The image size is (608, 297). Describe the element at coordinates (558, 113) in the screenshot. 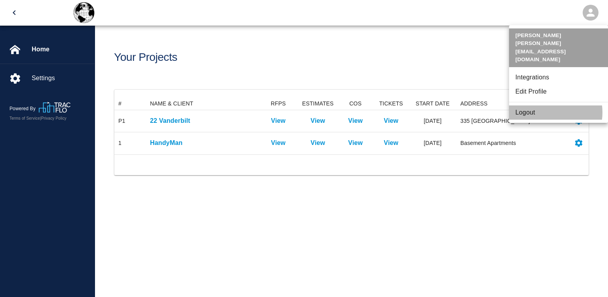

I see `li: Logout` at that location.